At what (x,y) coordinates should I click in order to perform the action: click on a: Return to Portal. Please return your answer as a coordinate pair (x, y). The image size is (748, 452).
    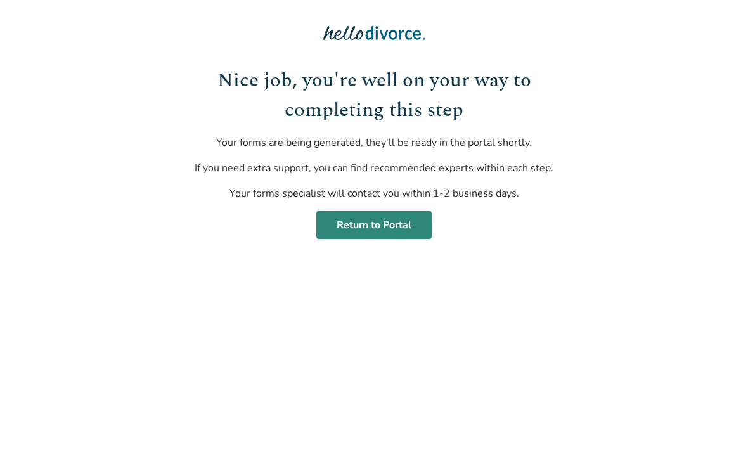
    Looking at the image, I should click on (374, 225).